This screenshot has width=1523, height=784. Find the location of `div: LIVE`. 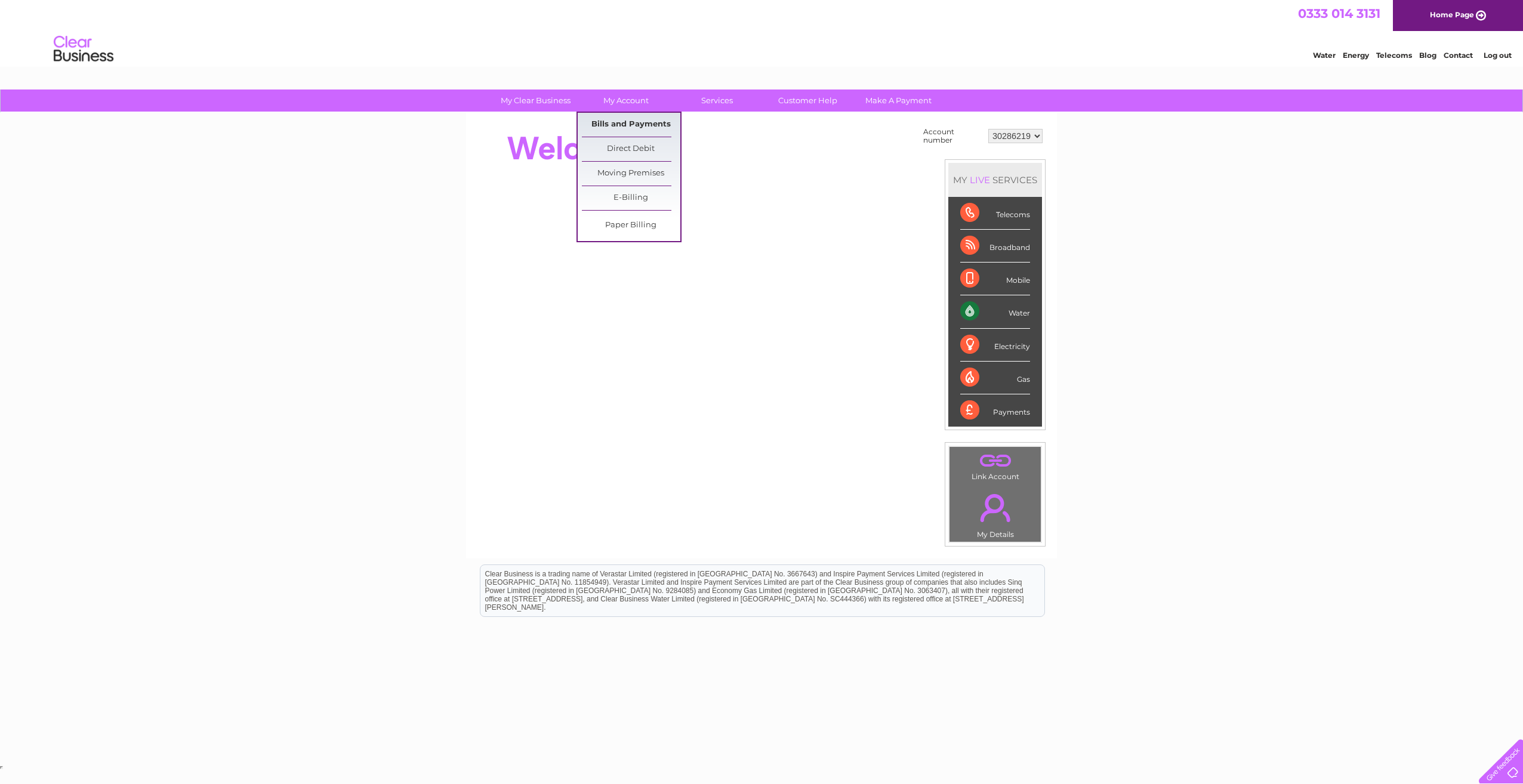

div: LIVE is located at coordinates (980, 180).